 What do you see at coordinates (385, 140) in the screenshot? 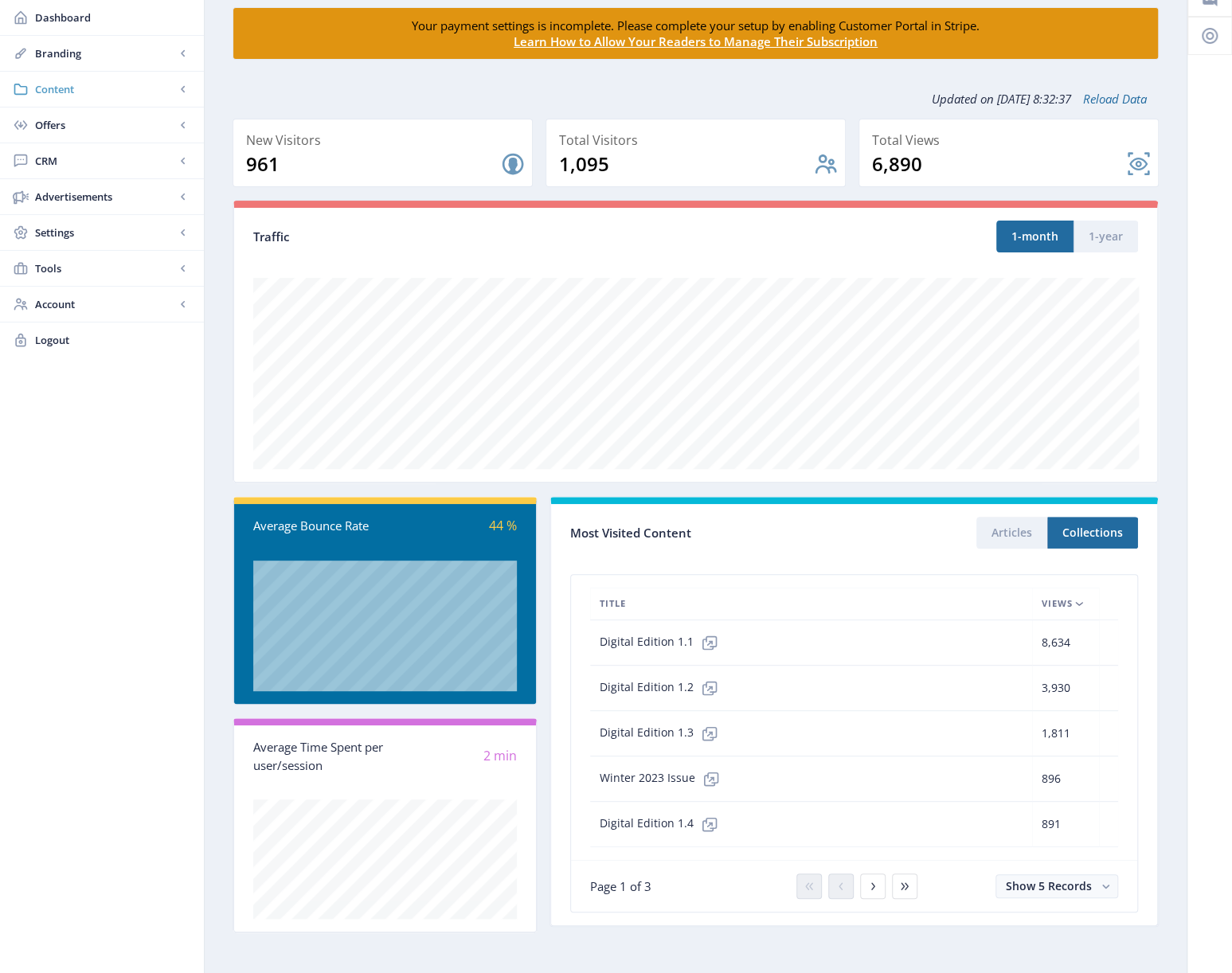
I see `div: New Visitors` at bounding box center [385, 140].